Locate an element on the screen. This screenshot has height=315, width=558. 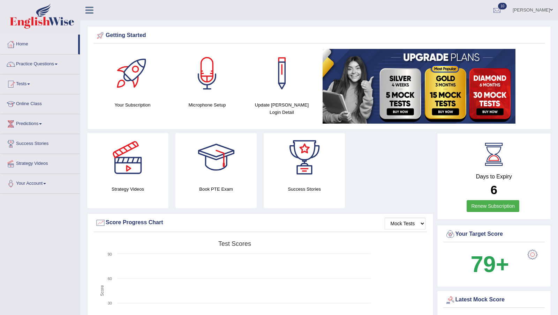
div: Getting Started is located at coordinates (319, 36).